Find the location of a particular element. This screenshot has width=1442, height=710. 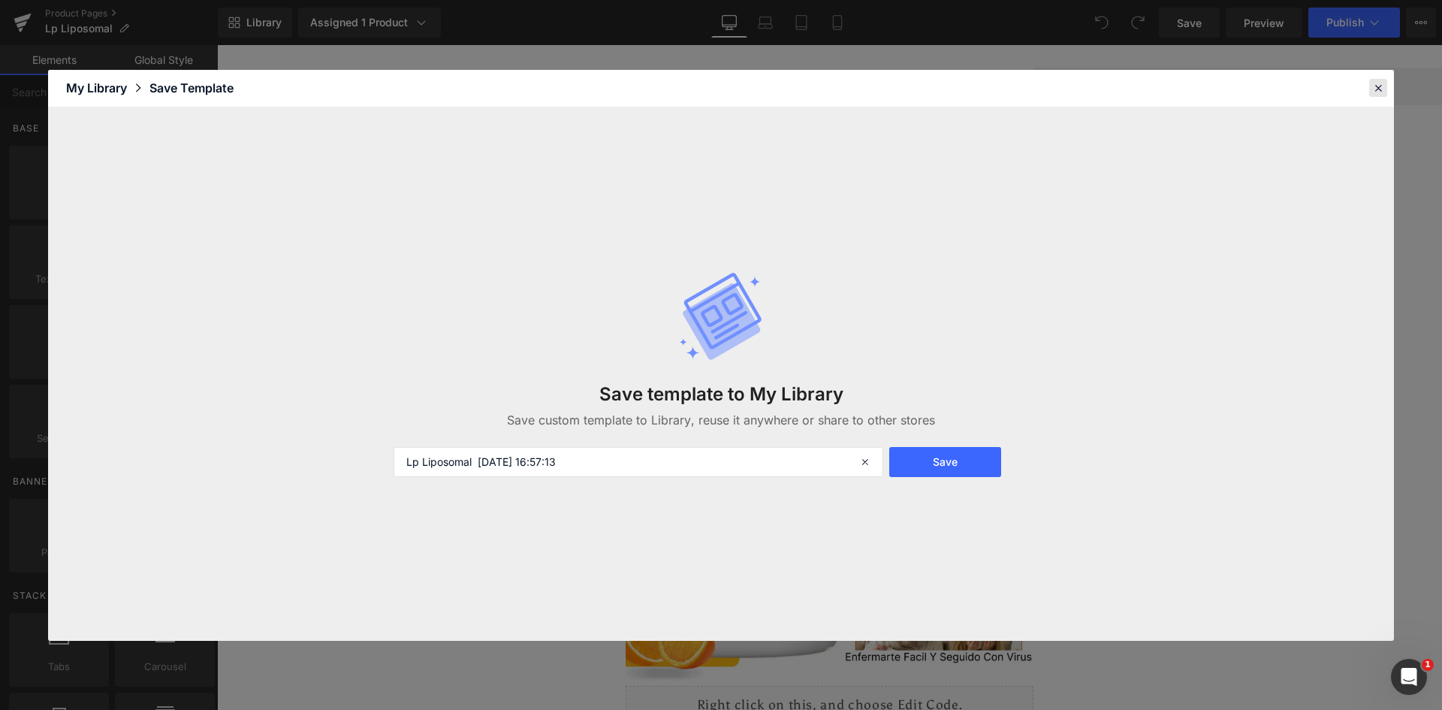

span: 1 is located at coordinates (1428, 665).